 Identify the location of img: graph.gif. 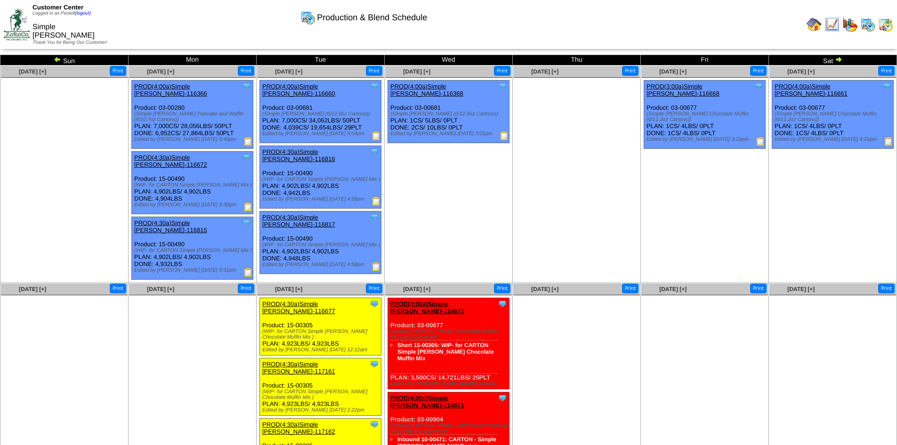
(850, 24).